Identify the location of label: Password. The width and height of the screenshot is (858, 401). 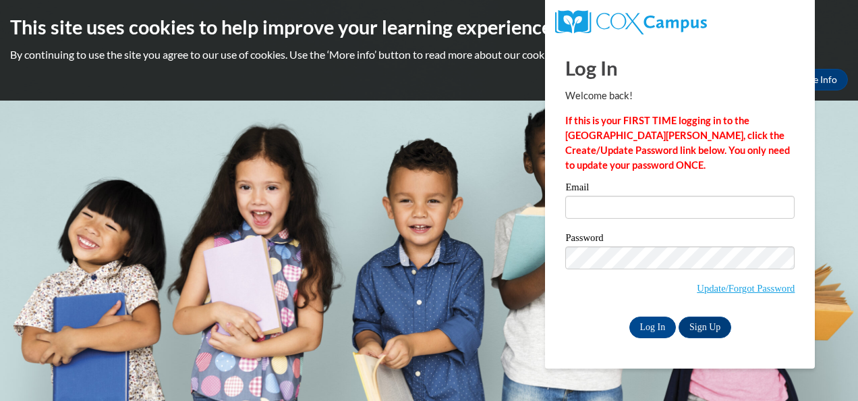
(680, 239).